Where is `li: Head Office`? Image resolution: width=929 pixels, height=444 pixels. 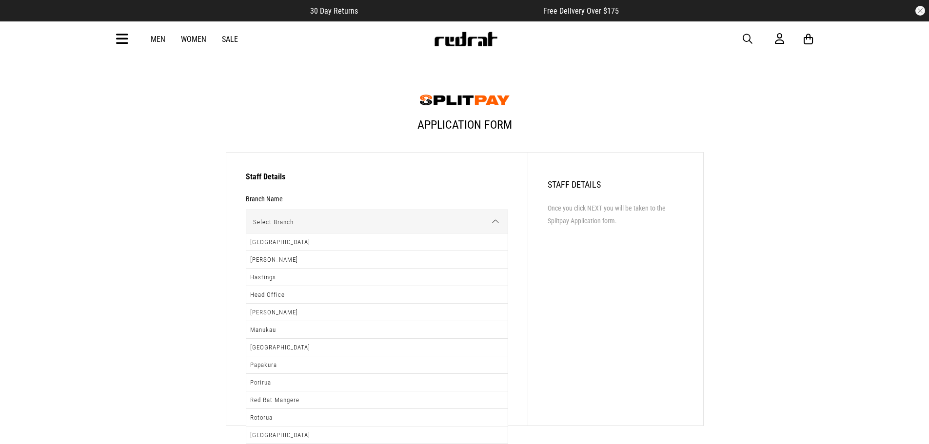 li: Head Office is located at coordinates (377, 295).